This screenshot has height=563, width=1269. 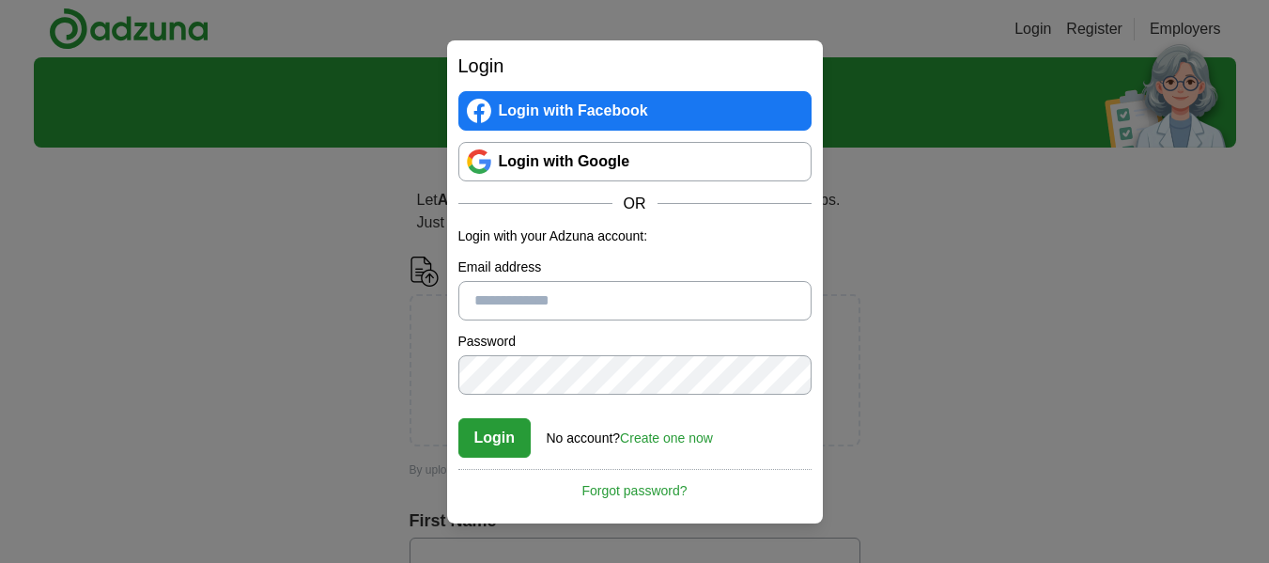 What do you see at coordinates (666, 438) in the screenshot?
I see `a: Create one now` at bounding box center [666, 438].